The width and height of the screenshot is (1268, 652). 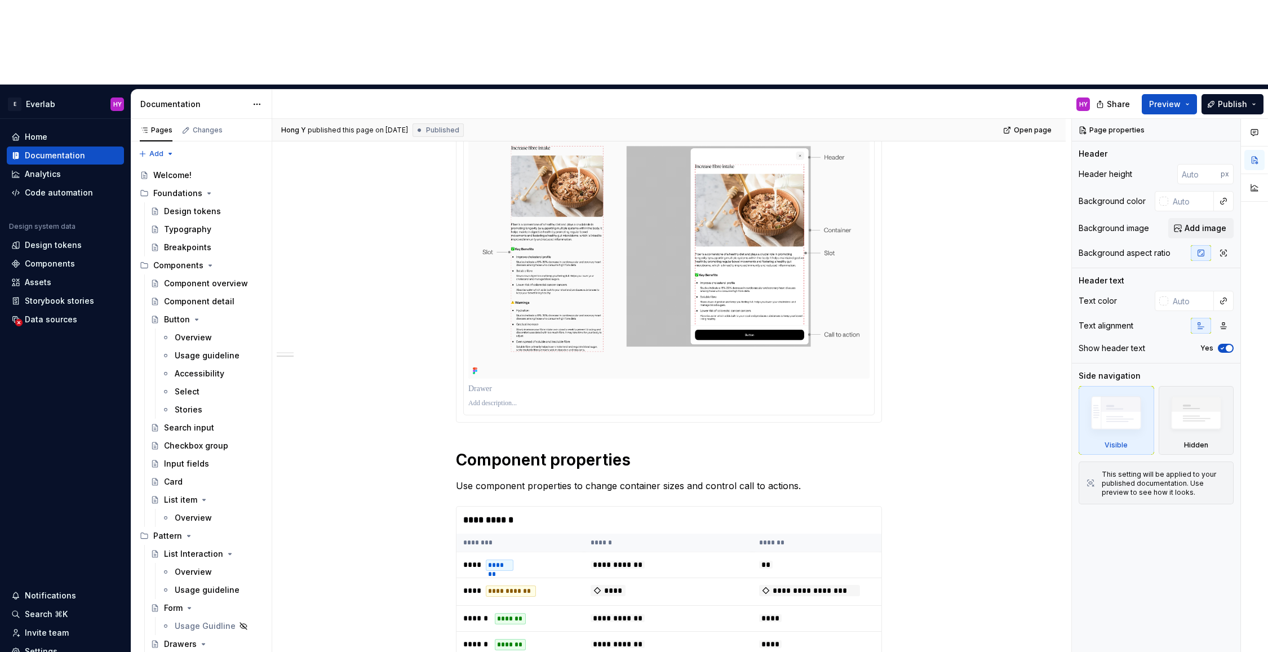 What do you see at coordinates (206, 554) in the screenshot?
I see `a: List Interaction` at bounding box center [206, 554].